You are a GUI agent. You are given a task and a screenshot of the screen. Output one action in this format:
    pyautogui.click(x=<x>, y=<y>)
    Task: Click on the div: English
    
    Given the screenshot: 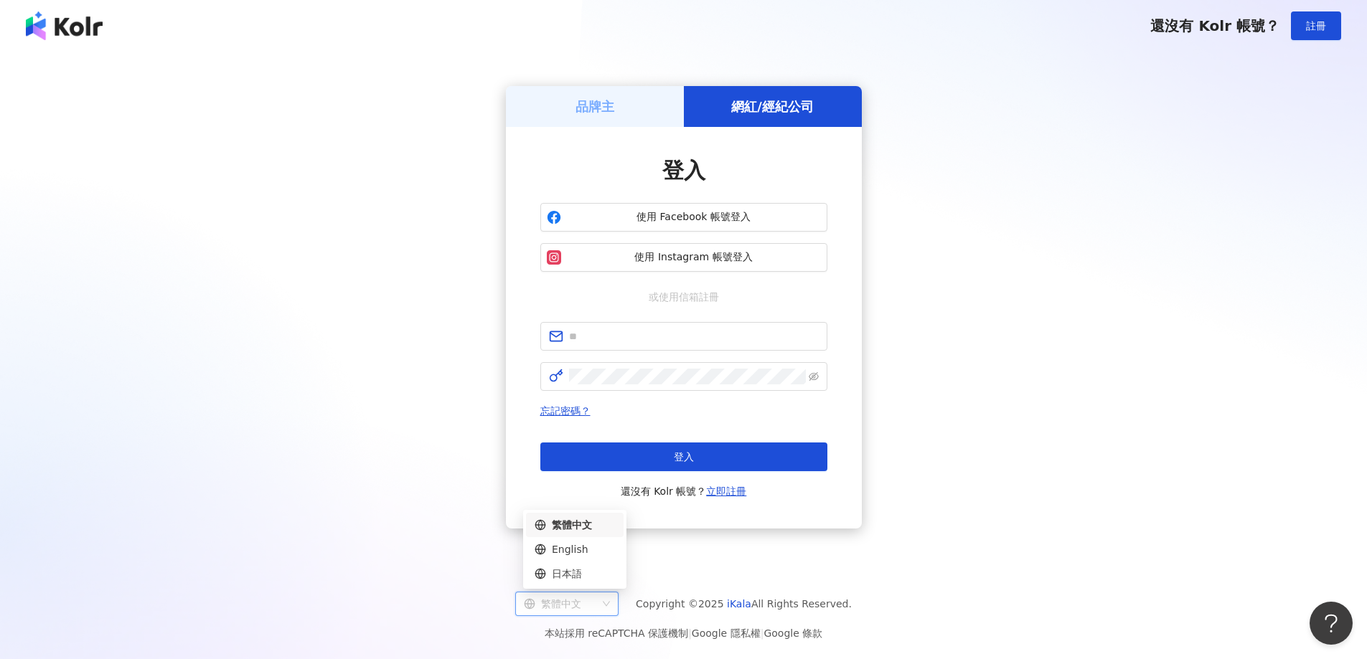 What is the action you would take?
    pyautogui.click(x=575, y=550)
    